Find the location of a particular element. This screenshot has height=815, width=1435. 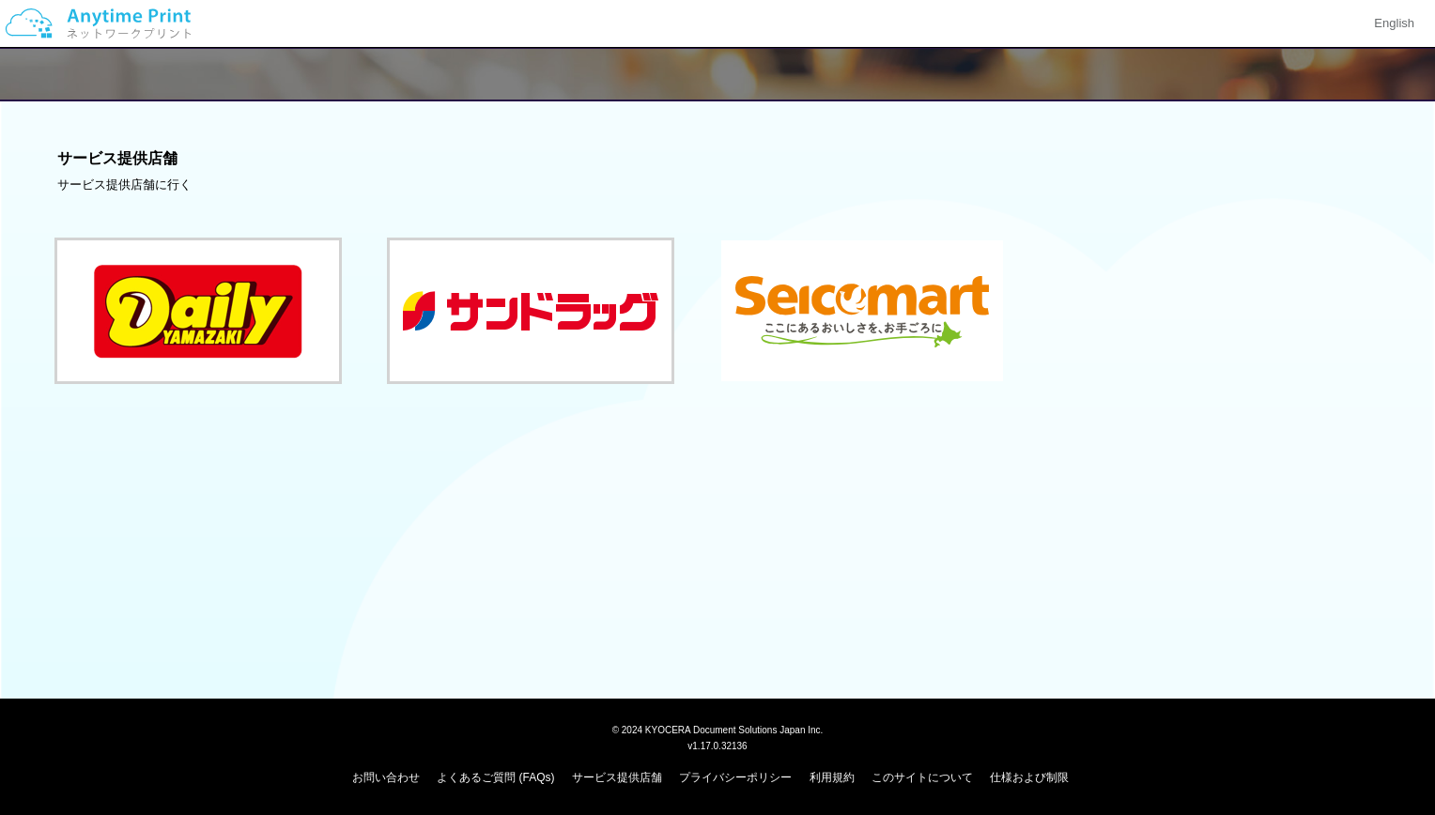

span: v1.17.0.32136 is located at coordinates (716, 745).